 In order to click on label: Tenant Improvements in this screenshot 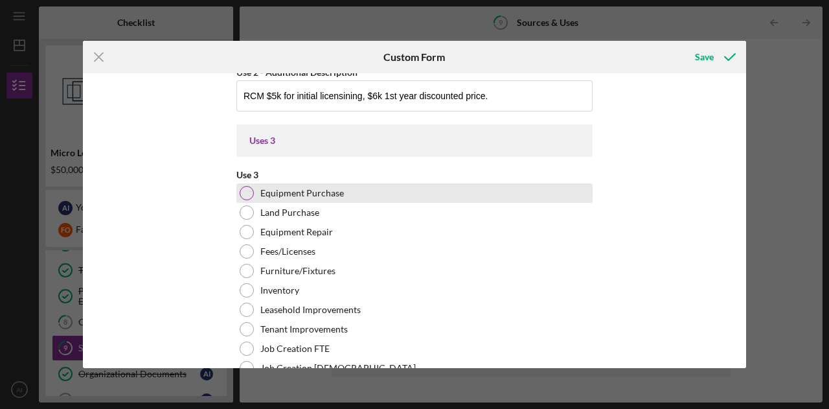, I will do `click(304, 329)`.